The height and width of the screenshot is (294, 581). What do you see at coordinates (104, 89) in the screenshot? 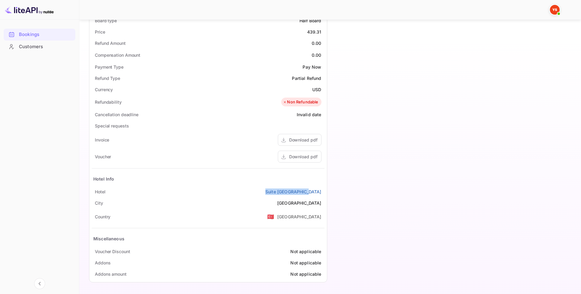
I see `div: Currency` at bounding box center [104, 89].